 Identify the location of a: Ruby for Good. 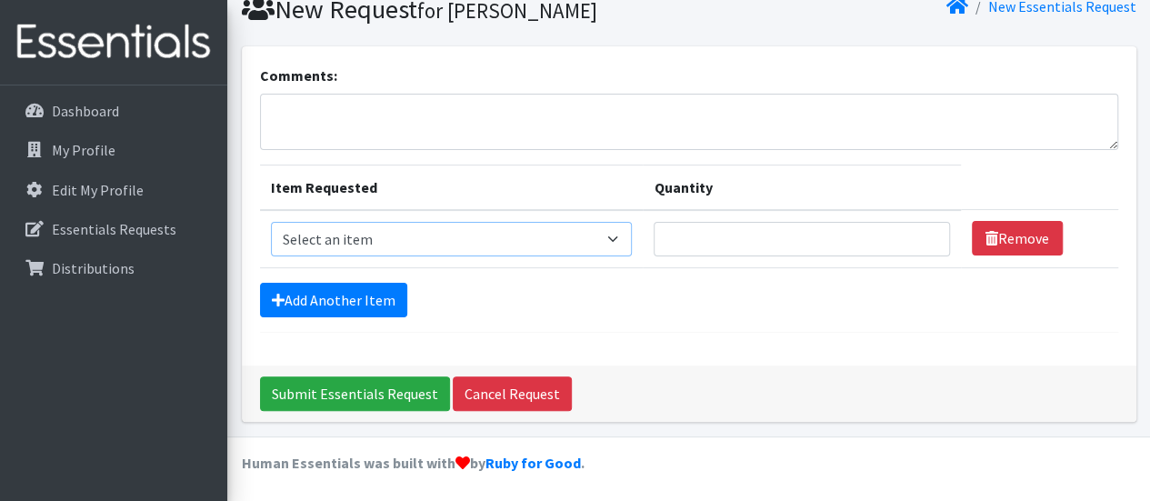
(533, 463).